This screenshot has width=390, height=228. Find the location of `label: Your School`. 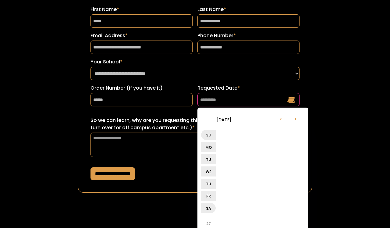

label: Your School is located at coordinates (195, 62).